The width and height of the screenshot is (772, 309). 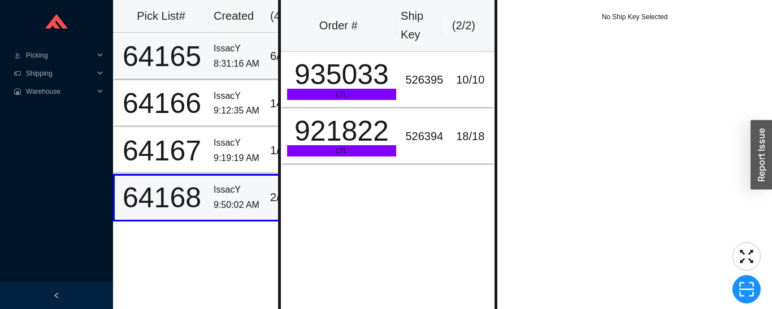 What do you see at coordinates (237, 64) in the screenshot?
I see `div: 8:31:16 AM` at bounding box center [237, 64].